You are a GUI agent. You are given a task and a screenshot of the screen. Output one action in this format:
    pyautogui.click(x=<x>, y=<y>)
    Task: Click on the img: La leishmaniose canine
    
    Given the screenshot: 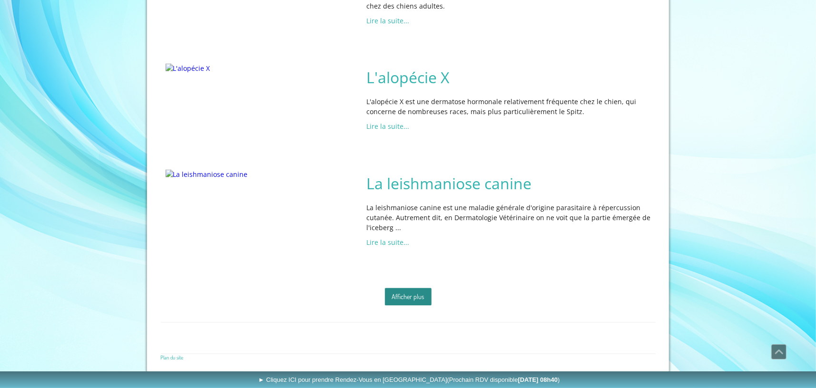 What is the action you would take?
    pyautogui.click(x=206, y=175)
    